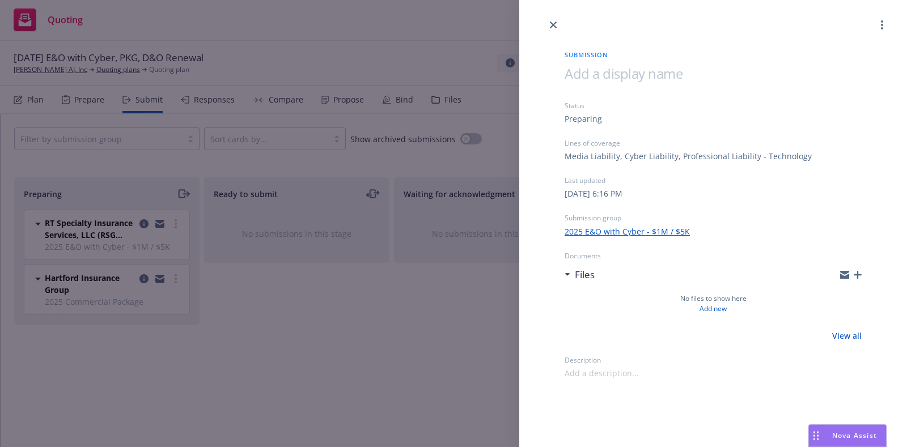 This screenshot has height=447, width=907. What do you see at coordinates (713, 360) in the screenshot?
I see `div: Description` at bounding box center [713, 360].